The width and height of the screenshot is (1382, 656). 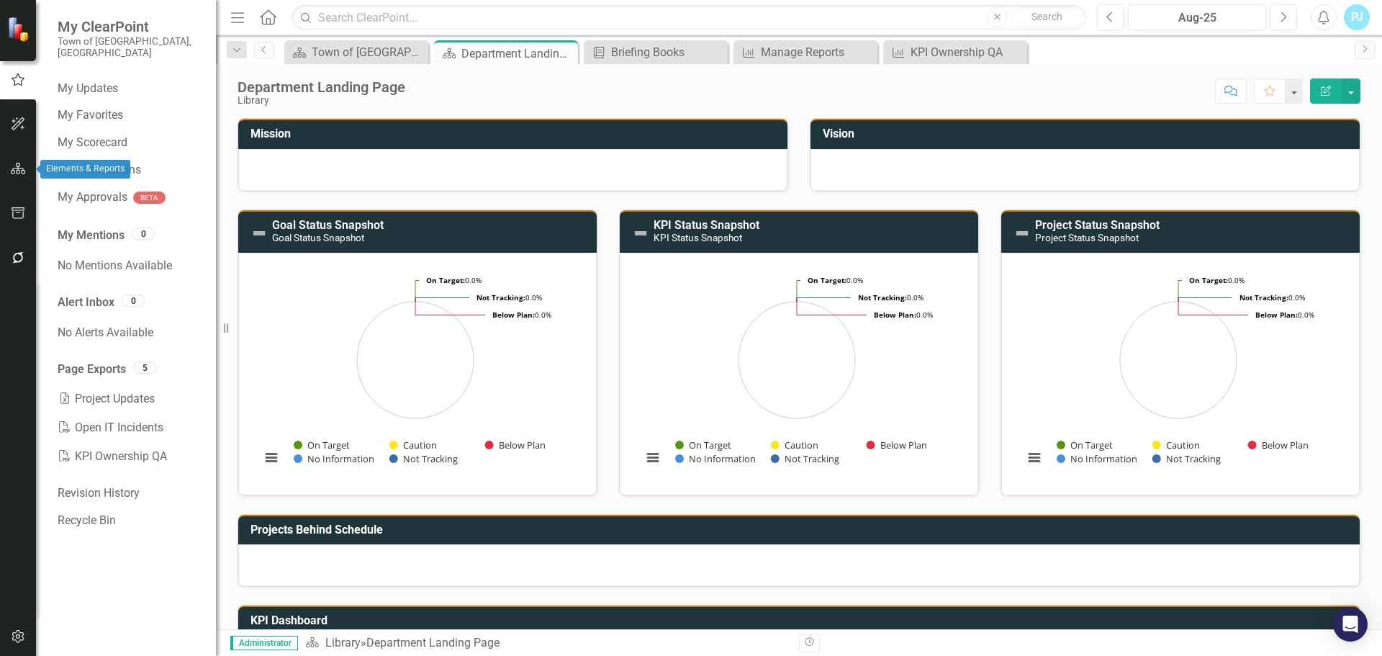 What do you see at coordinates (130, 333) in the screenshot?
I see `div: No Alerts Available` at bounding box center [130, 333].